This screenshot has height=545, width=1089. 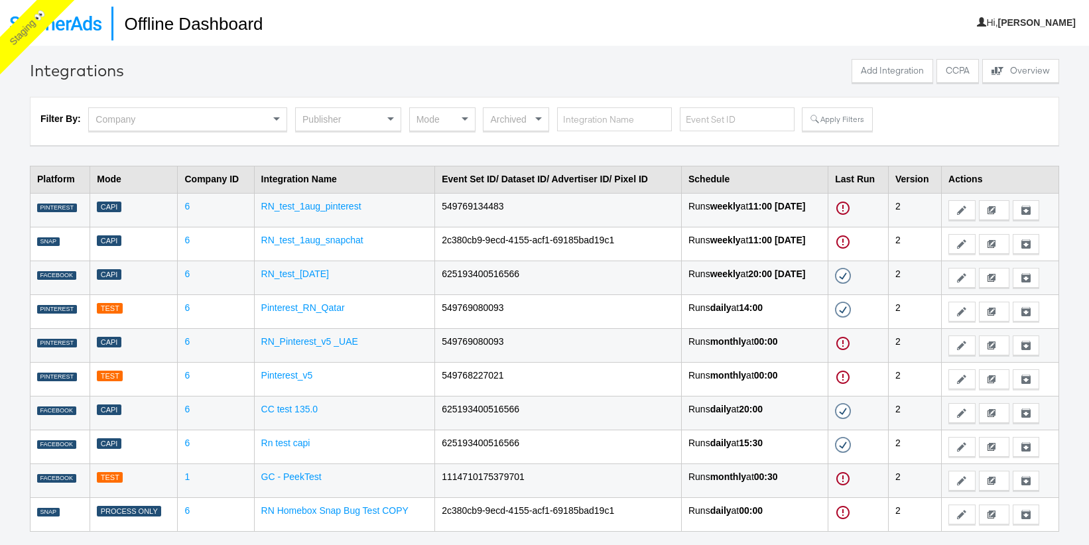 I want to click on button: CCPA, so click(x=958, y=71).